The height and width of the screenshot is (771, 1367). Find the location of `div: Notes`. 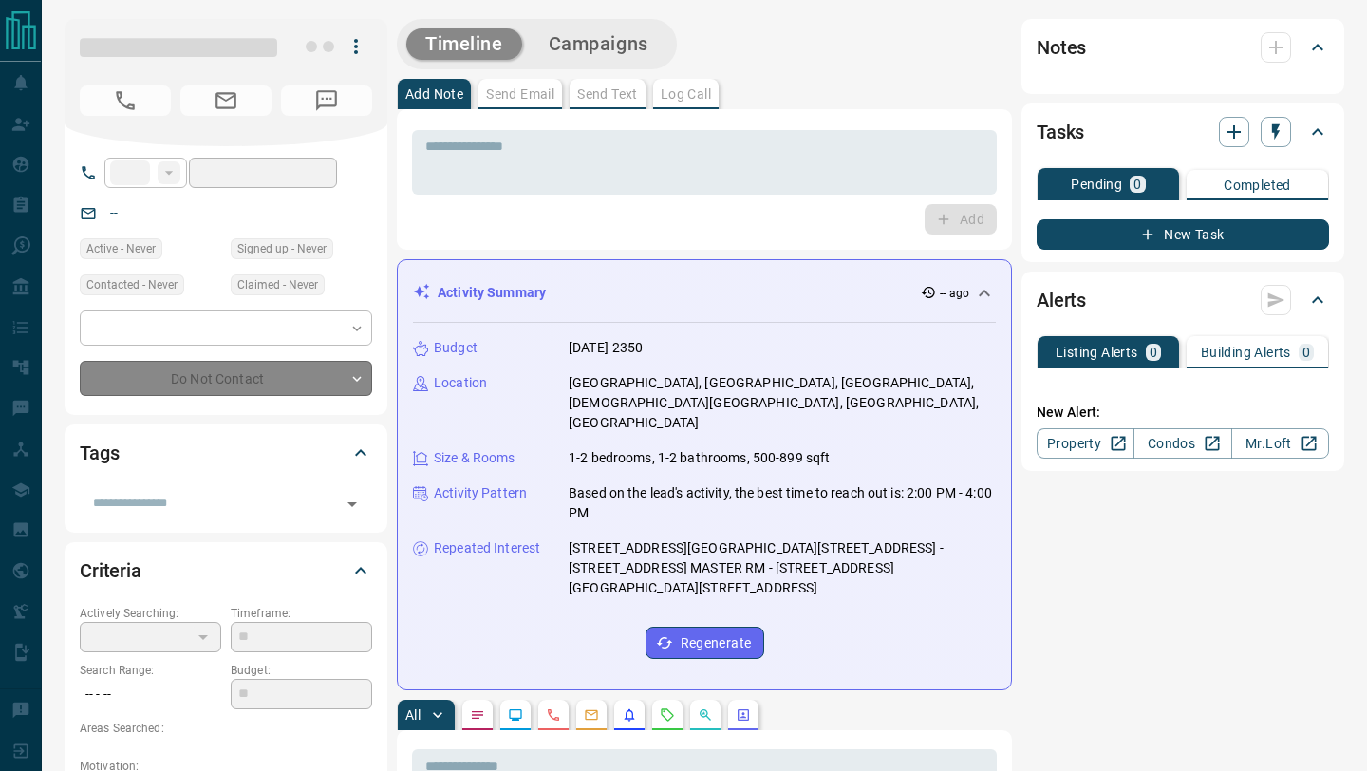

div: Notes is located at coordinates (1183, 47).